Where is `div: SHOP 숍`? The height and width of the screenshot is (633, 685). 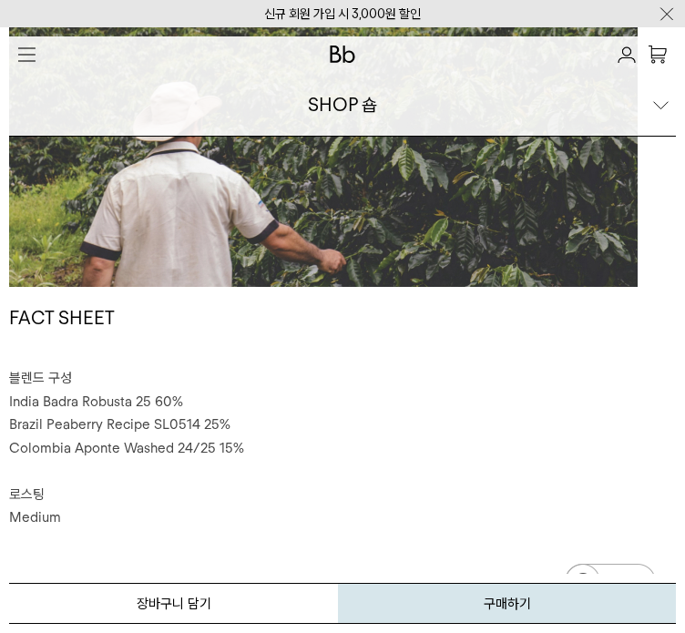
div: SHOP 숍 is located at coordinates (343, 105).